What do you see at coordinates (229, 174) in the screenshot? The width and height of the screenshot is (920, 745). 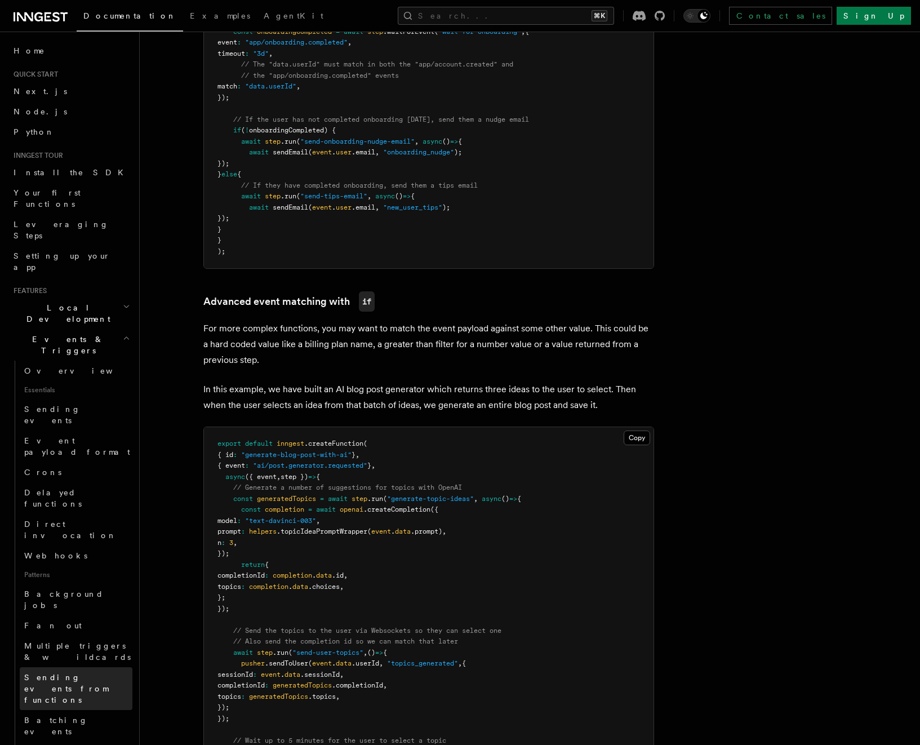 I see `span: else` at bounding box center [229, 174].